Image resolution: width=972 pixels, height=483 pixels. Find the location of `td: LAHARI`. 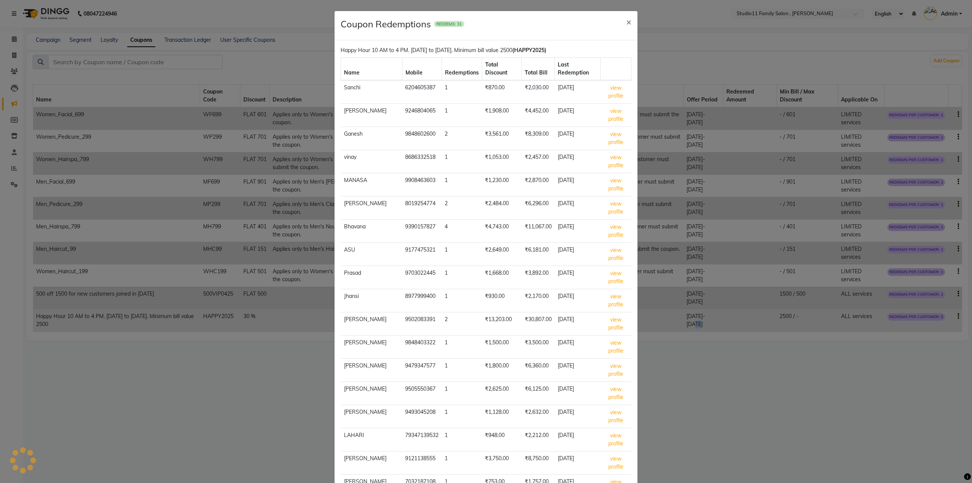

td: LAHARI is located at coordinates (372, 439).